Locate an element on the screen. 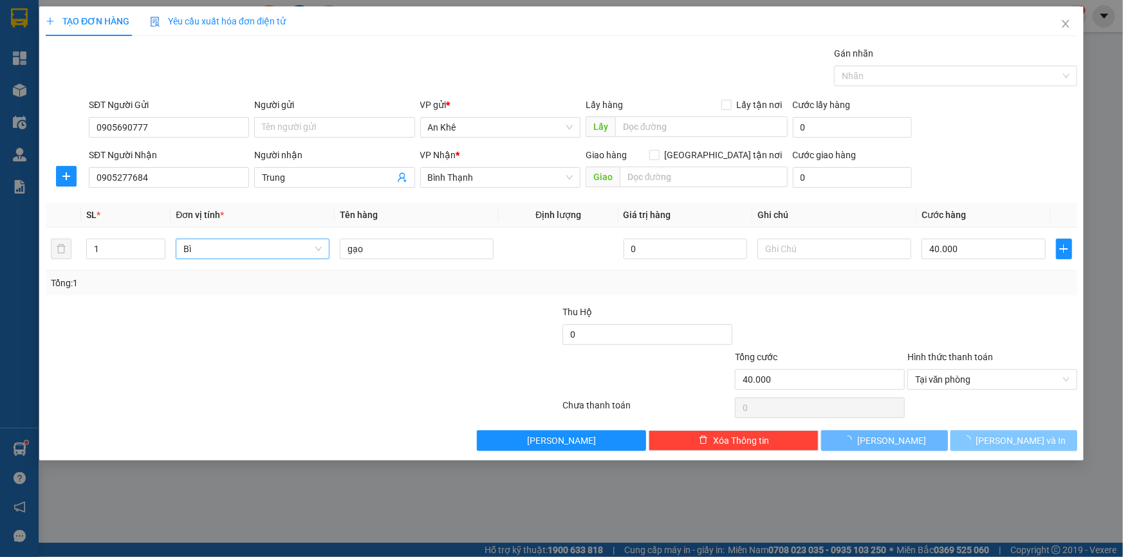 Image resolution: width=1123 pixels, height=557 pixels. div: 0375432379 is located at coordinates (62, 51).